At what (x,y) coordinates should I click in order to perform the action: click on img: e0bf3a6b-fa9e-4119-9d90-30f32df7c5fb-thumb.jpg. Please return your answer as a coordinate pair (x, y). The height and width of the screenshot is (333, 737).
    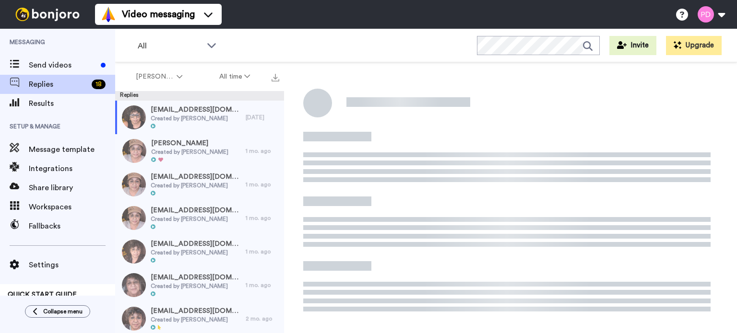
    Looking at the image, I should click on (134, 319).